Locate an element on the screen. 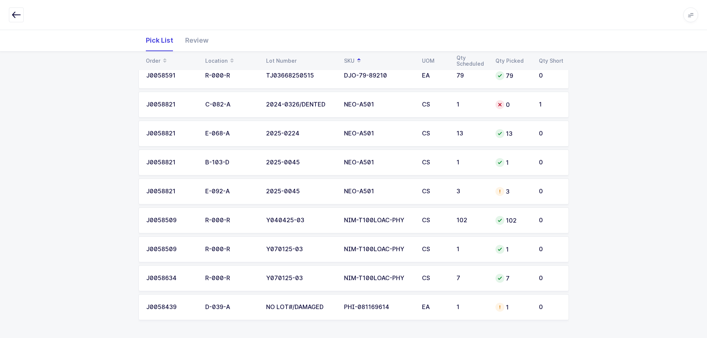 The height and width of the screenshot is (338, 707). div: Order is located at coordinates (171, 61).